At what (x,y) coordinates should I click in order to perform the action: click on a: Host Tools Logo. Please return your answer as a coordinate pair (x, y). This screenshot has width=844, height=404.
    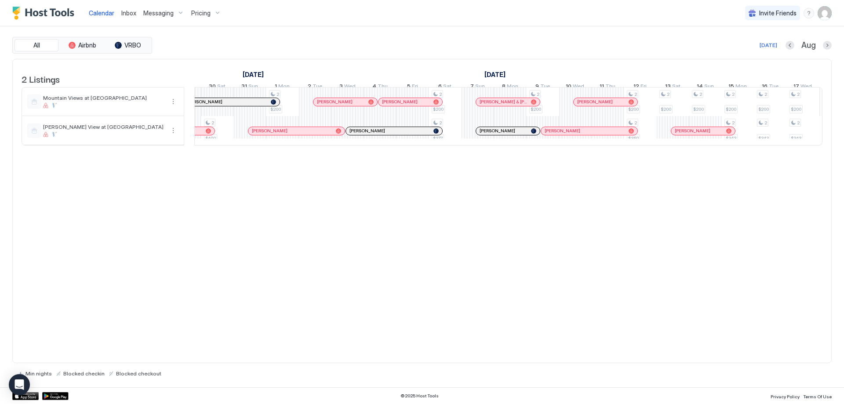
    Looking at the image, I should click on (45, 13).